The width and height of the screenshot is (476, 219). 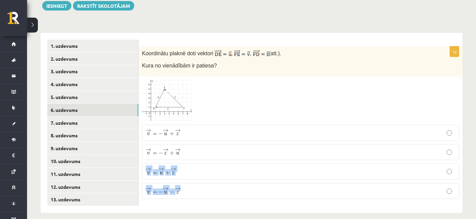 What do you see at coordinates (93, 97) in the screenshot?
I see `a: 5. uzdevums` at bounding box center [93, 97].